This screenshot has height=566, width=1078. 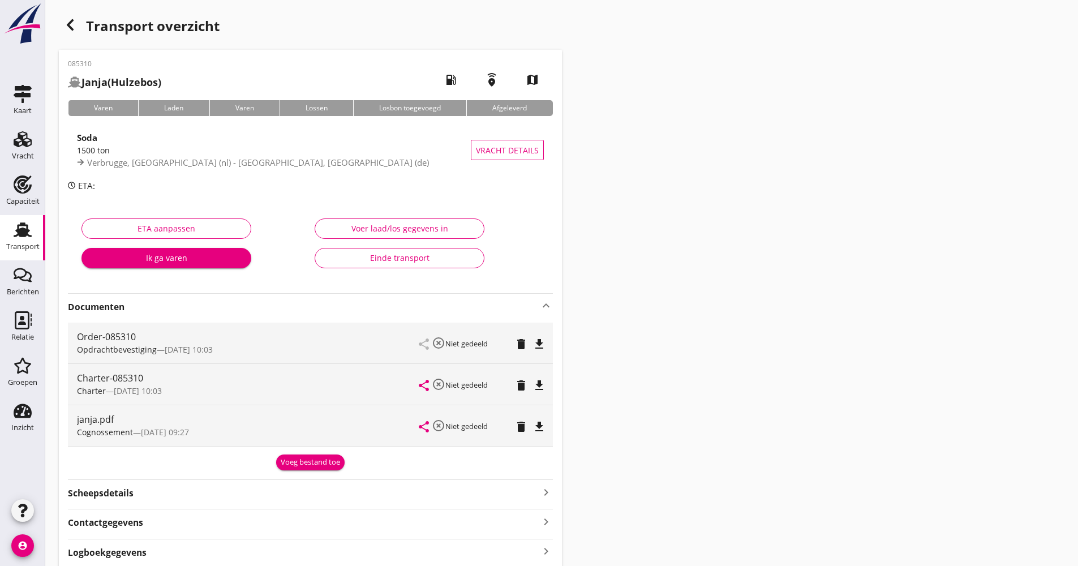 I want to click on div: 1500 ton, so click(x=274, y=150).